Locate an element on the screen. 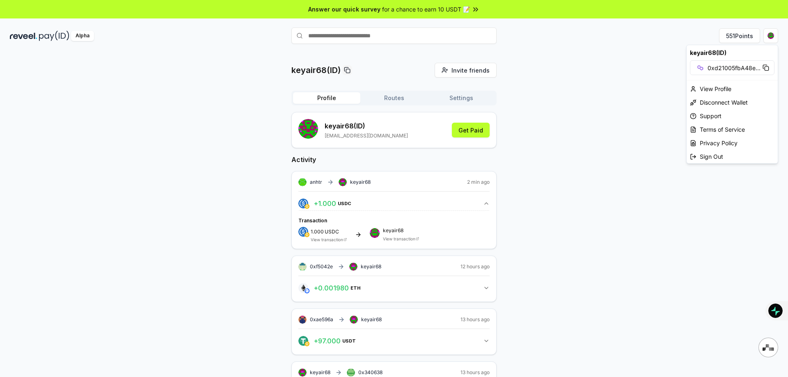  img: Polygon is located at coordinates (700, 68).